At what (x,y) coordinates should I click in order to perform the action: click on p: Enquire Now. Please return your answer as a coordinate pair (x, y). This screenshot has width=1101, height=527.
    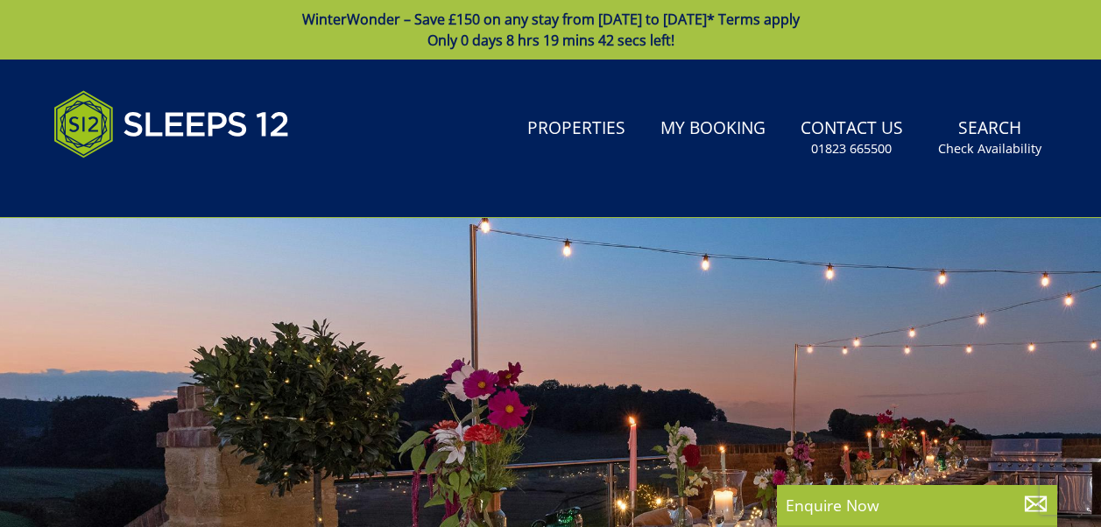
    Looking at the image, I should click on (917, 505).